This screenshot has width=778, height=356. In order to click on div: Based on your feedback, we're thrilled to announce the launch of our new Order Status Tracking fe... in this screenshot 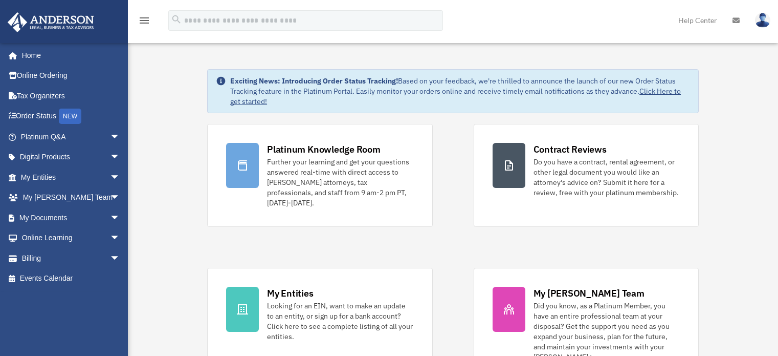, I will do `click(460, 91)`.